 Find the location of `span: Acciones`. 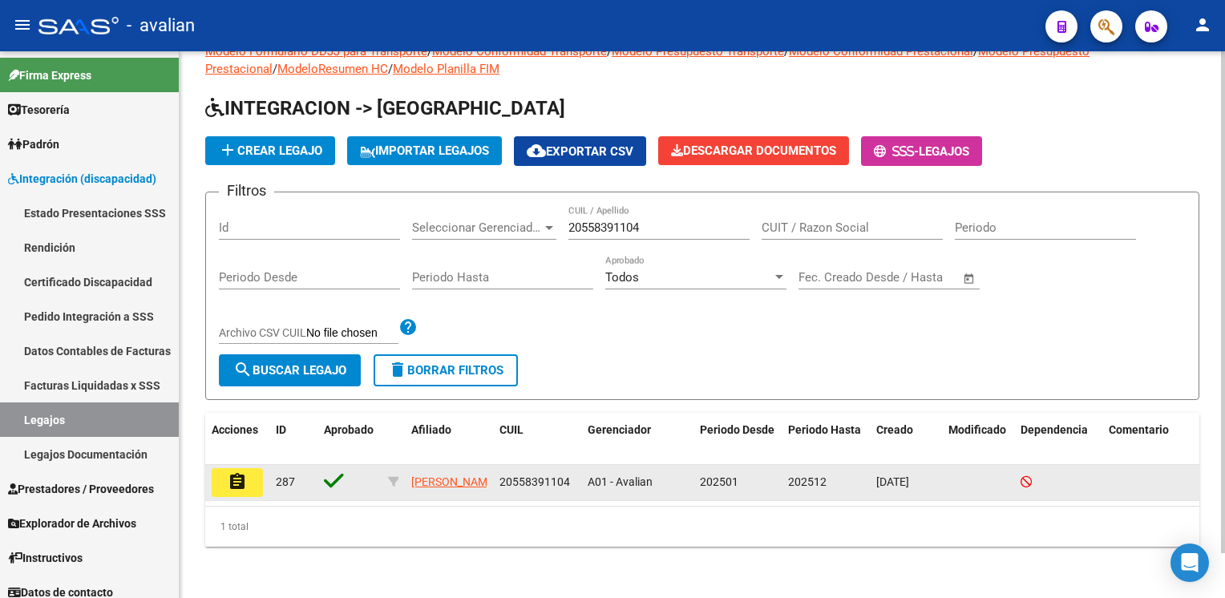

span: Acciones is located at coordinates (235, 430).